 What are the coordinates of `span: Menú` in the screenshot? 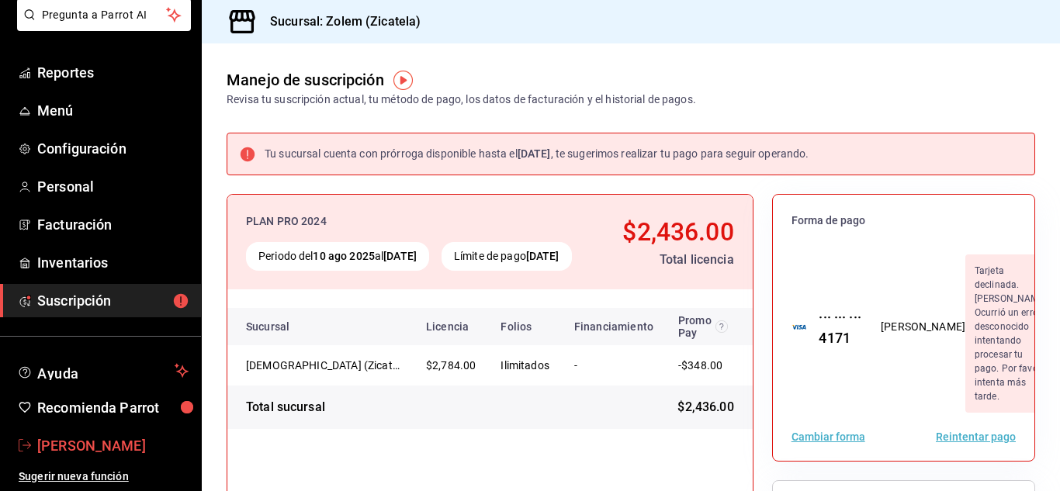 It's located at (112, 110).